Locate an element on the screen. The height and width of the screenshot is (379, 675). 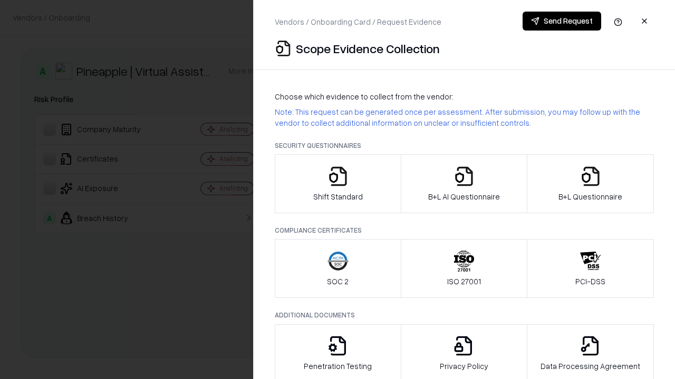
p: Additional Documents is located at coordinates (464, 315).